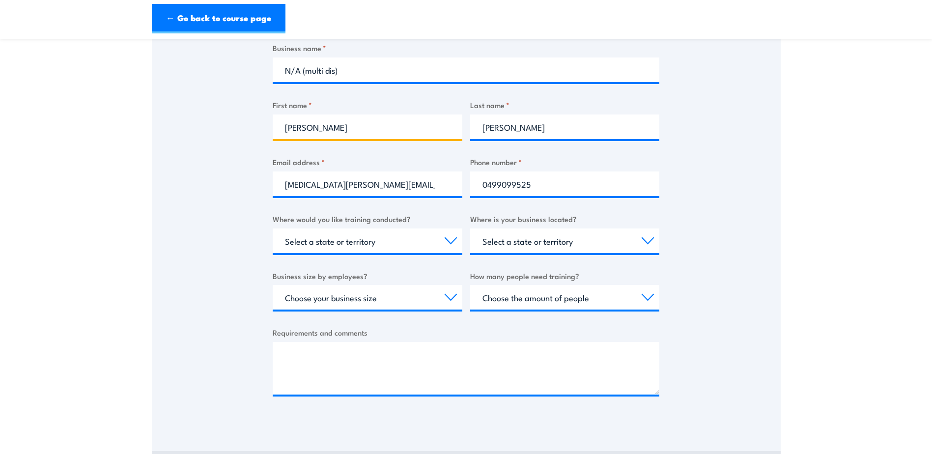 The image size is (932, 454). Describe the element at coordinates (466, 48) in the screenshot. I see `label: Business name` at that location.